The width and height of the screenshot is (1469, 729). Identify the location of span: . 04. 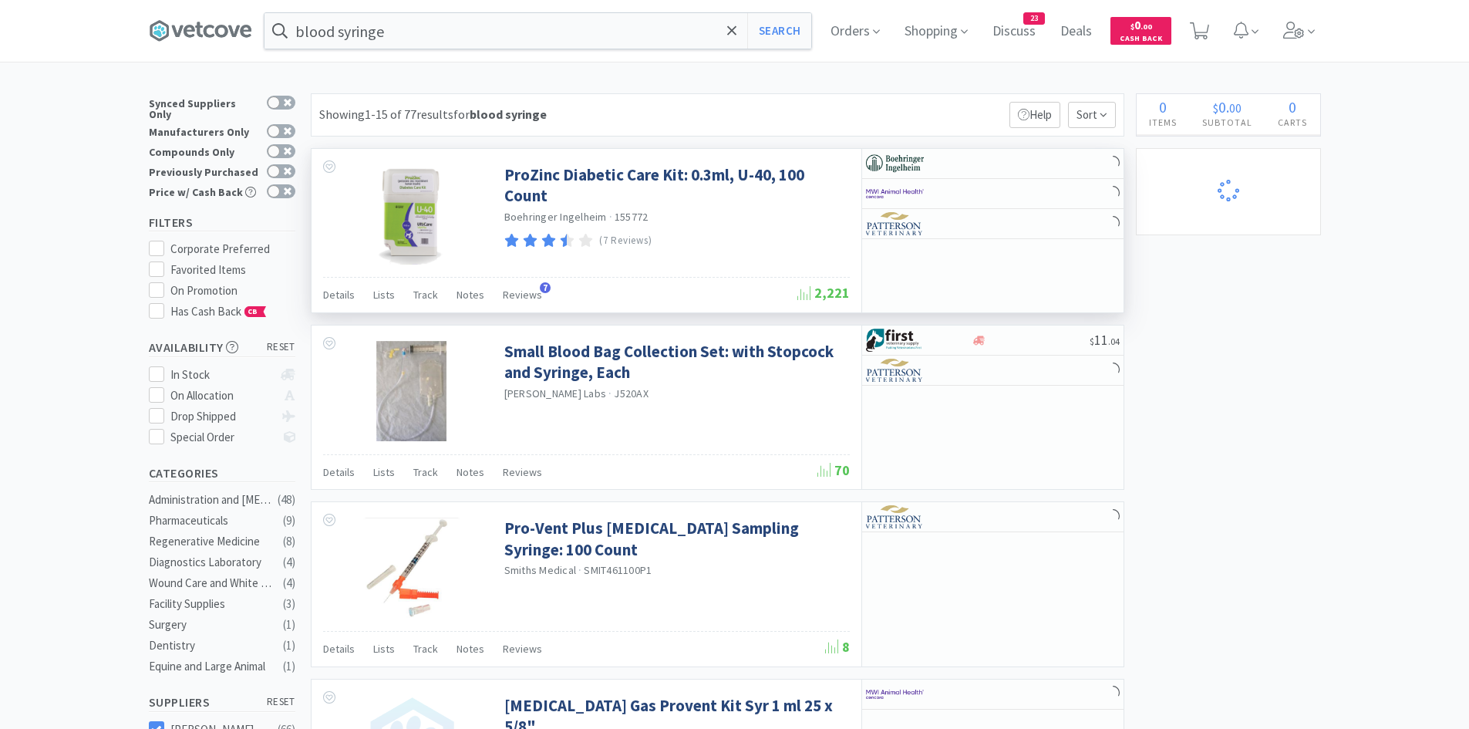
(1114, 341).